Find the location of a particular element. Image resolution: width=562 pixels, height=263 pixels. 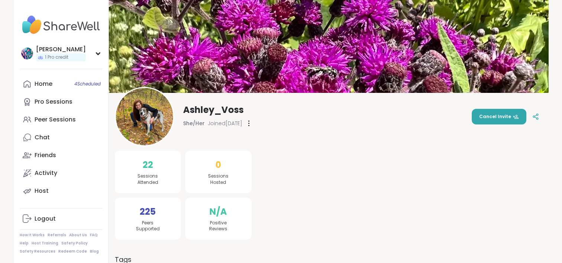

span: 0 is located at coordinates (218, 165).